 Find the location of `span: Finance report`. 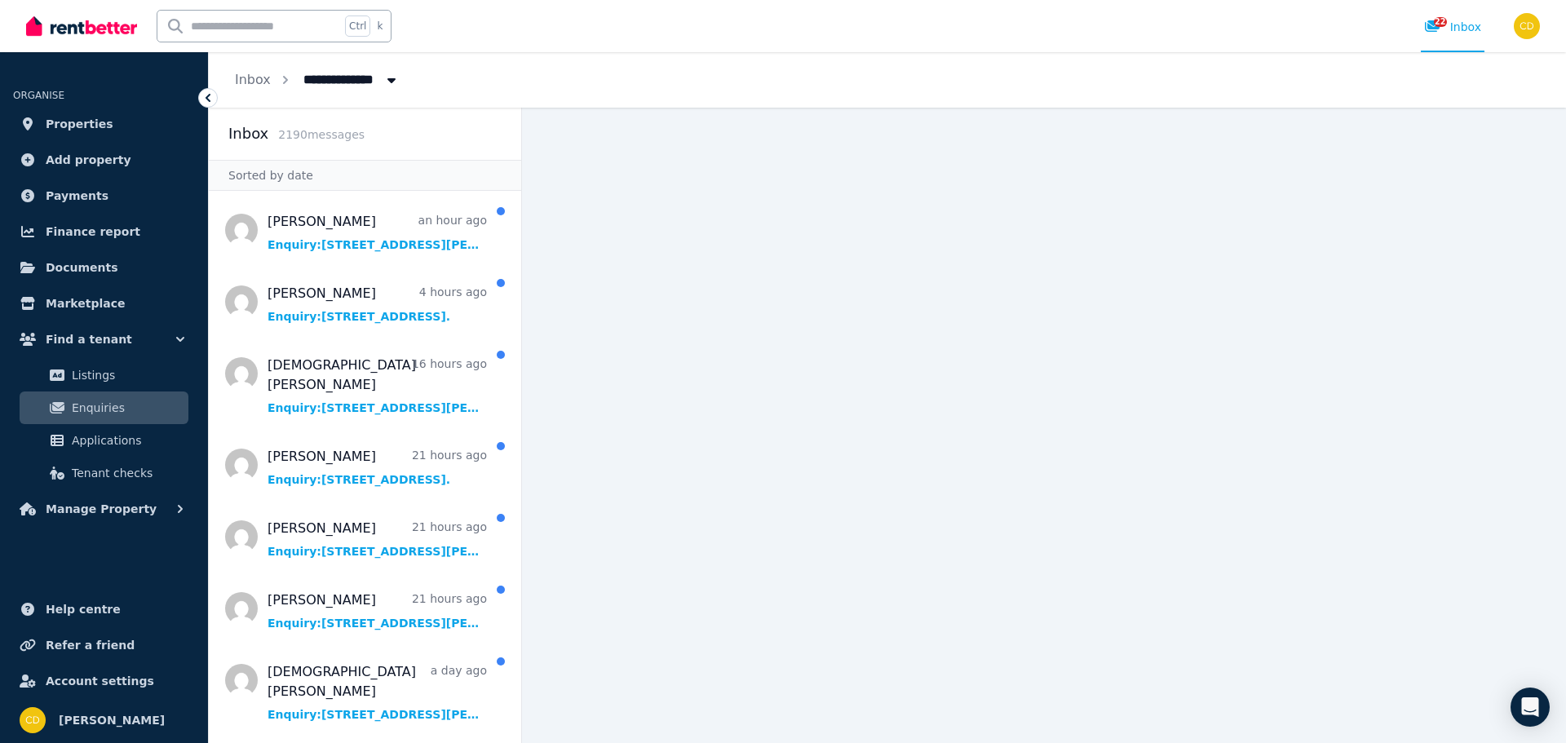

span: Finance report is located at coordinates (93, 232).